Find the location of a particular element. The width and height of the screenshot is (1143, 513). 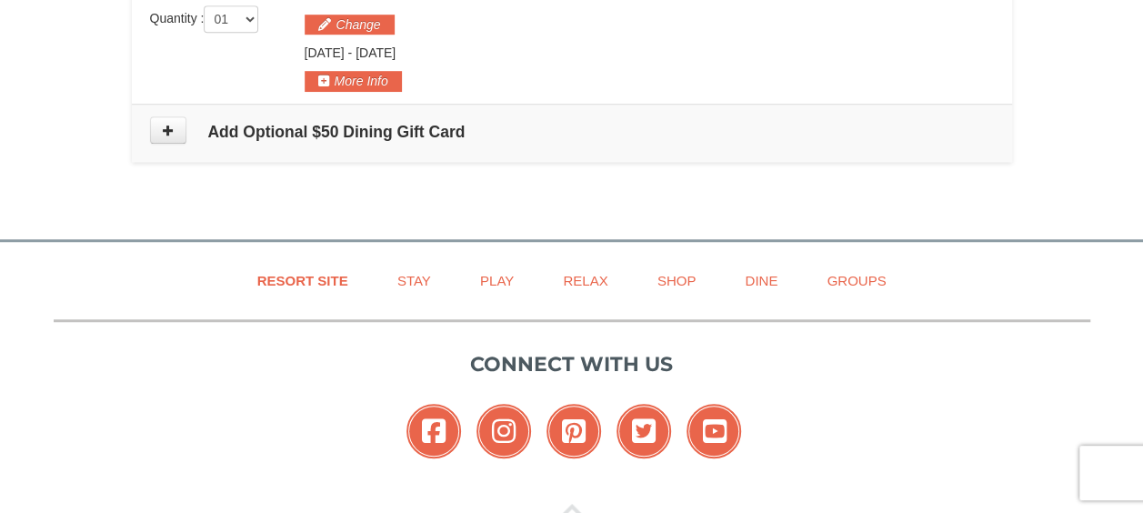

a: Dine is located at coordinates (761, 280).